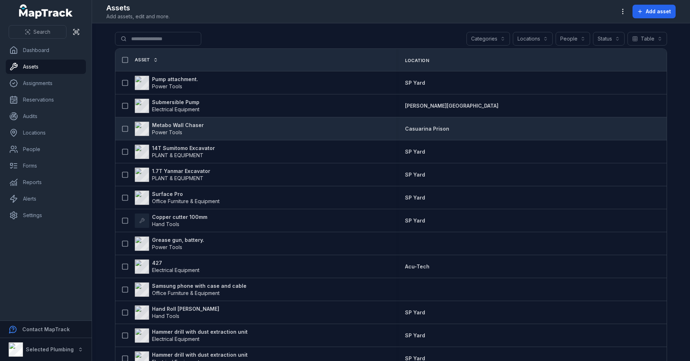 This screenshot has height=361, width=690. What do you see at coordinates (175, 152) in the screenshot?
I see `a: 14T Sumitomo ExcavatorPLANT & EQUIPMENT` at bounding box center [175, 152].